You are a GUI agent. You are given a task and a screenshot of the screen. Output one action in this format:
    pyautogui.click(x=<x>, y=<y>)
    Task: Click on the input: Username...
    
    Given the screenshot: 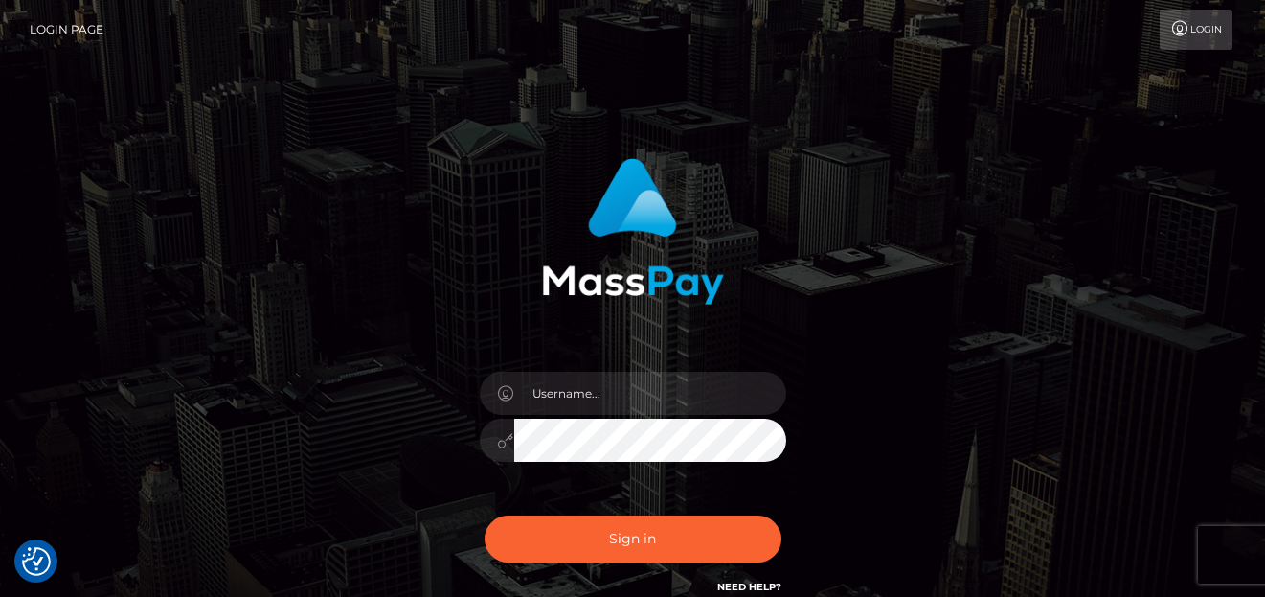 What is the action you would take?
    pyautogui.click(x=650, y=393)
    